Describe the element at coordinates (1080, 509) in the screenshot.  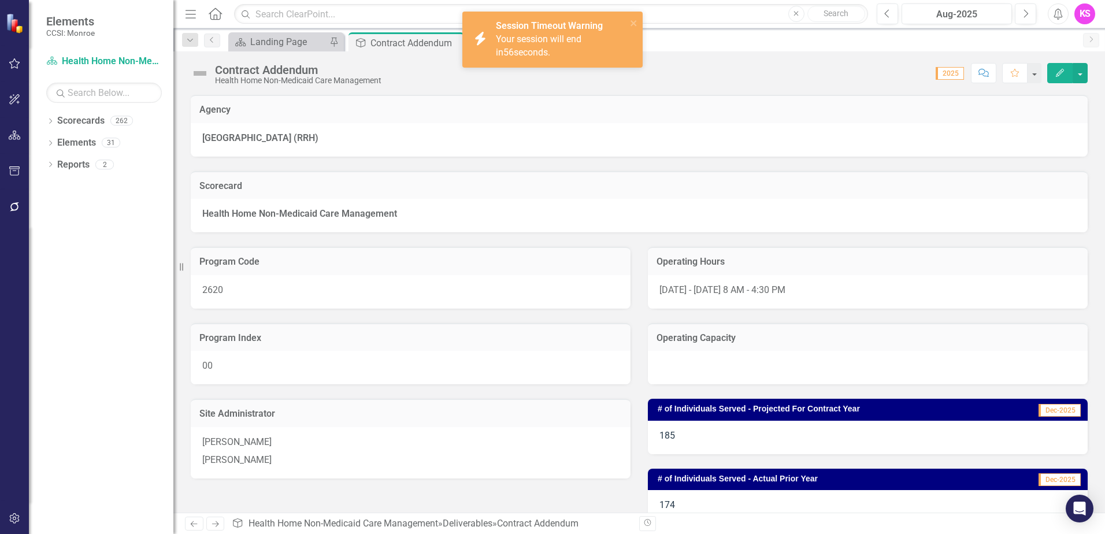
I see `div: Open Intercom Messenger` at that location.